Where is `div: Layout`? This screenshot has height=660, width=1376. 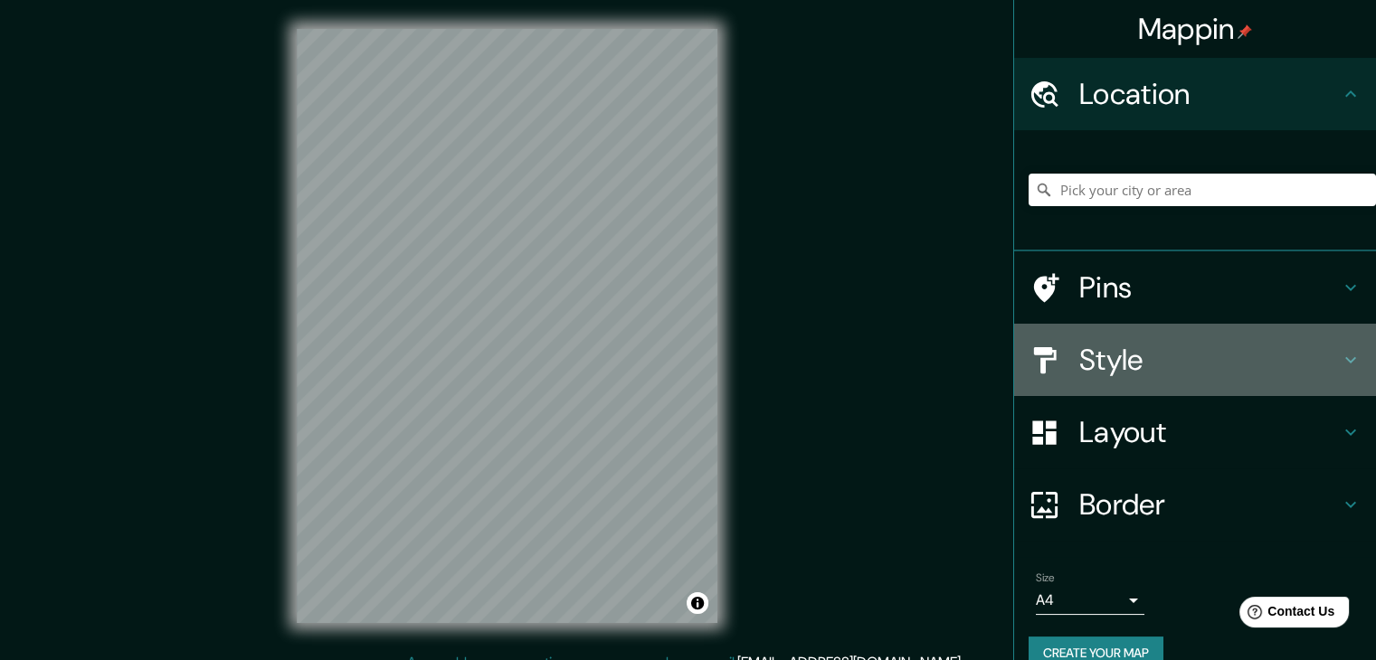
div: Layout is located at coordinates (1195, 432).